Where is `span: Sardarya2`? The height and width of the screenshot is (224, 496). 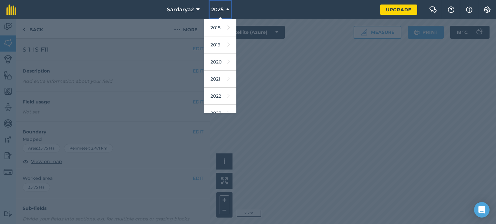
span: Sardarya2 is located at coordinates (180, 10).